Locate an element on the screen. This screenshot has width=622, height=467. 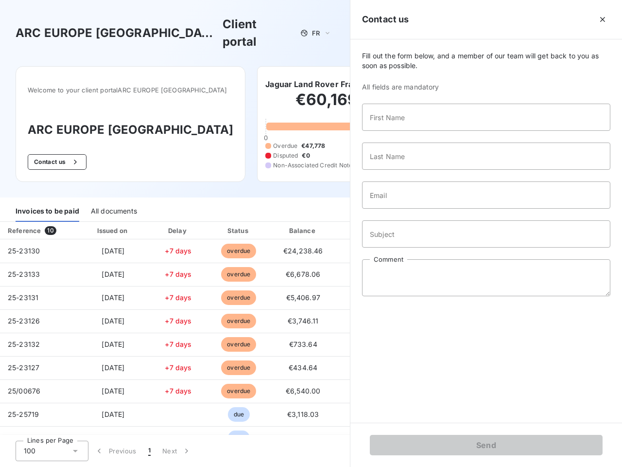
span: FR is located at coordinates (316, 33).